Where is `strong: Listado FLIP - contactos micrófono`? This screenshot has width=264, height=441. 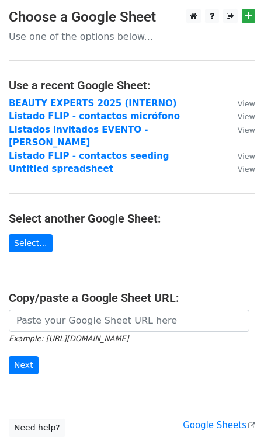
strong: Listado FLIP - contactos micrófono is located at coordinates (94, 116).